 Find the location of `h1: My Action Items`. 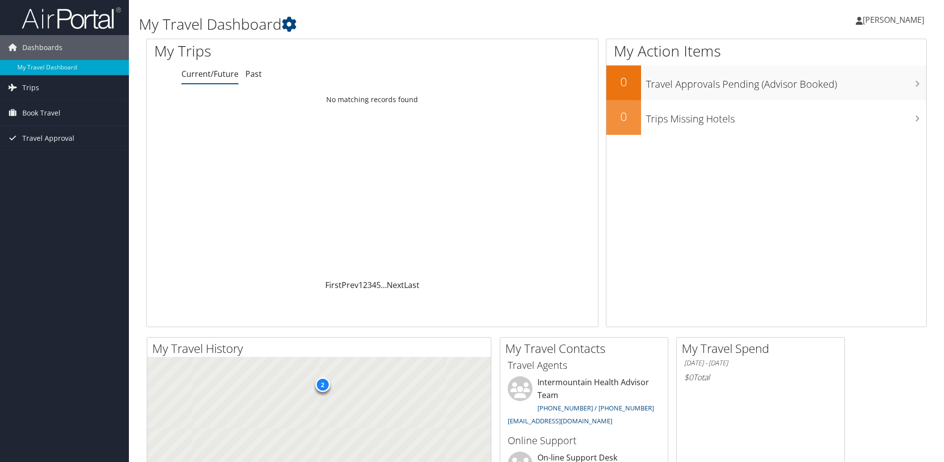

h1: My Action Items is located at coordinates (766, 51).